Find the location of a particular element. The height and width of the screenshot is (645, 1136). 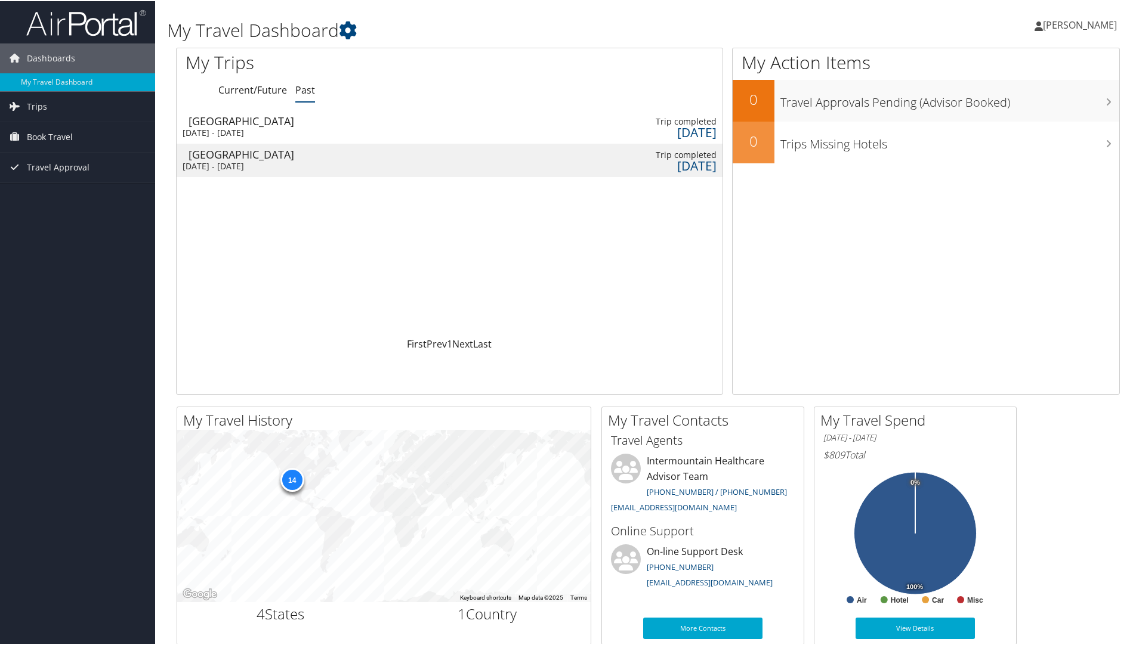

span: Travel Approval is located at coordinates (58, 166).